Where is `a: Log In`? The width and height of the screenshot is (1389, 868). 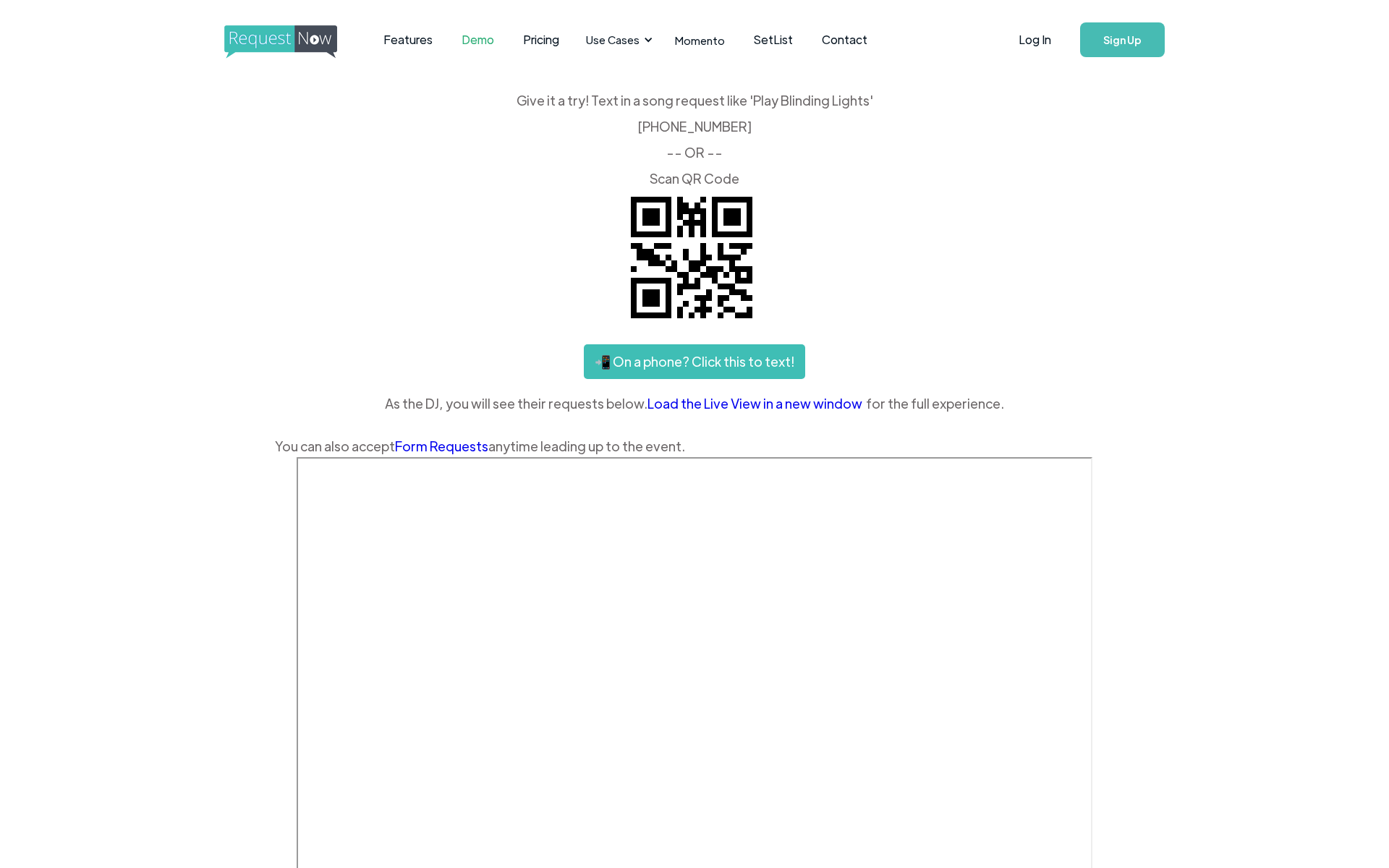
a: Log In is located at coordinates (1034, 40).